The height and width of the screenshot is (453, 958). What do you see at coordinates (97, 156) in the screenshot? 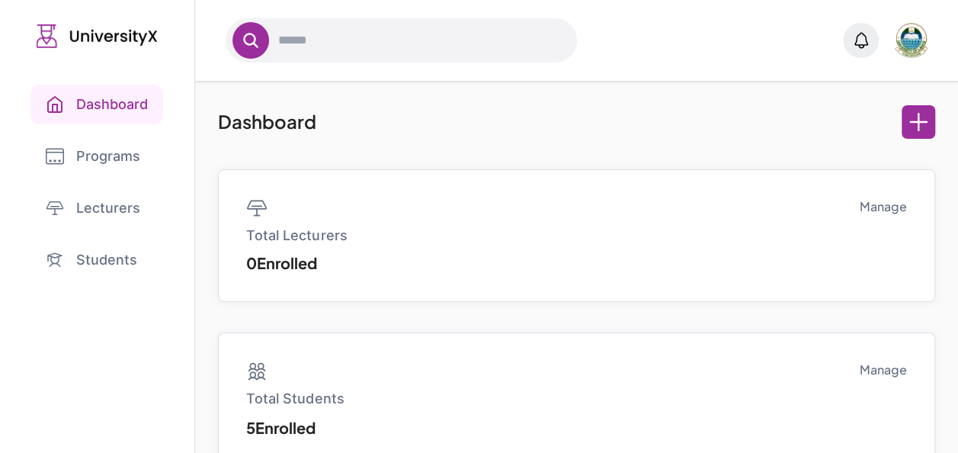
I see `a: Programs` at bounding box center [97, 156].